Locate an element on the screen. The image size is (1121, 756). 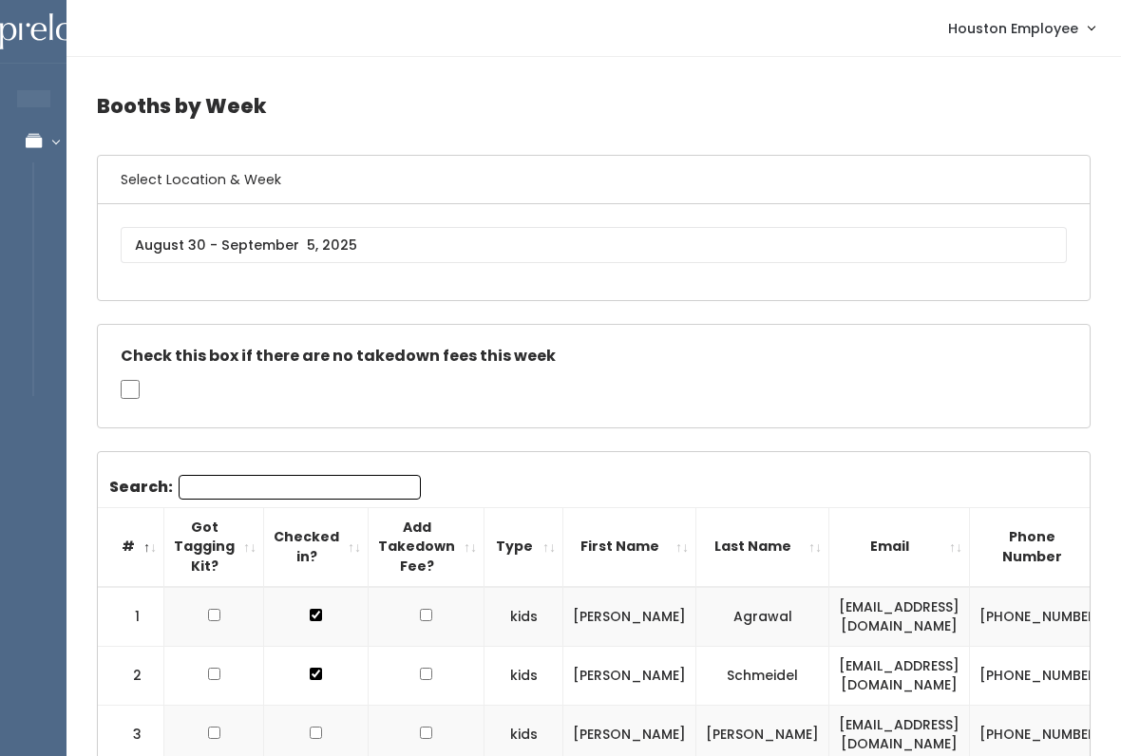
input: Search: is located at coordinates (299, 487).